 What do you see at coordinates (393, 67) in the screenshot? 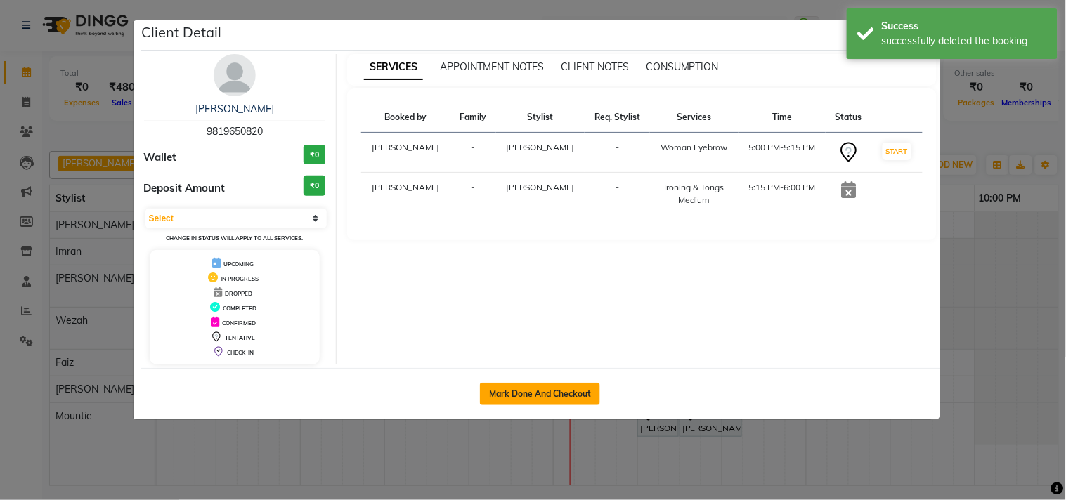
I see `span: SERVICES` at bounding box center [393, 67].